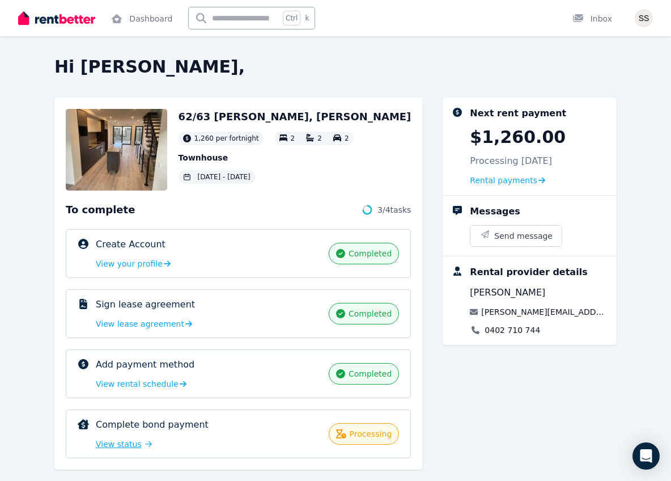 The image size is (671, 481). What do you see at coordinates (646, 456) in the screenshot?
I see `div: Open Intercom Messenger` at bounding box center [646, 456].